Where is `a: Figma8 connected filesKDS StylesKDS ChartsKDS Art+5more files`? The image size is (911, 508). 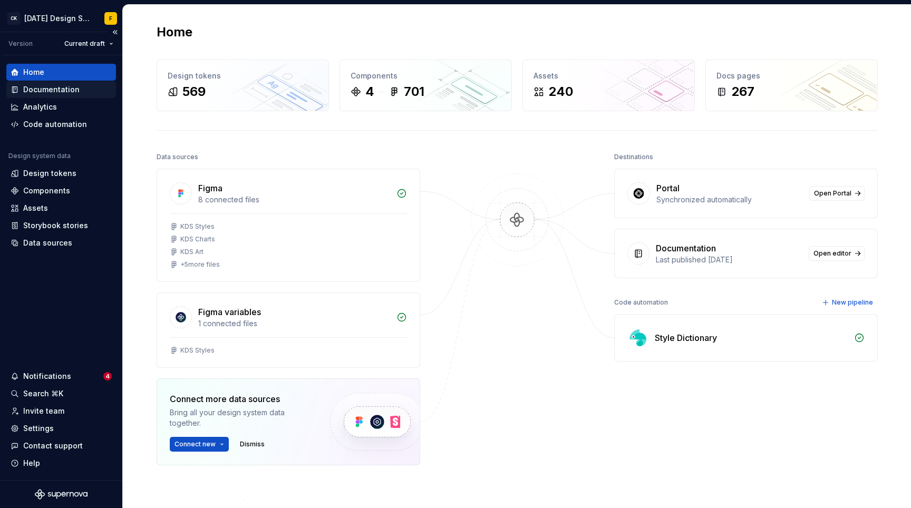 a: Figma8 connected filesKDS StylesKDS ChartsKDS Art+5more files is located at coordinates (288, 225).